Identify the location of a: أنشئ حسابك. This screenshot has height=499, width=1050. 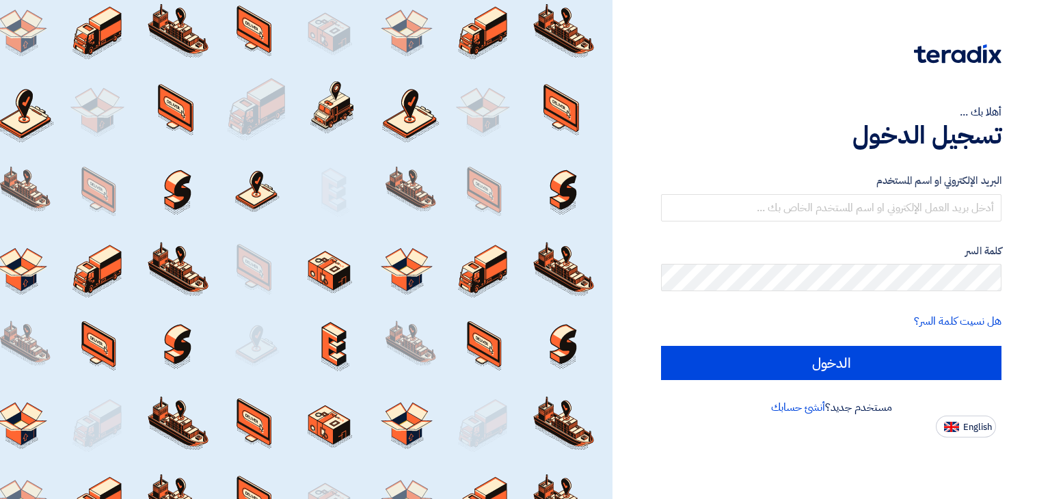
(798, 408).